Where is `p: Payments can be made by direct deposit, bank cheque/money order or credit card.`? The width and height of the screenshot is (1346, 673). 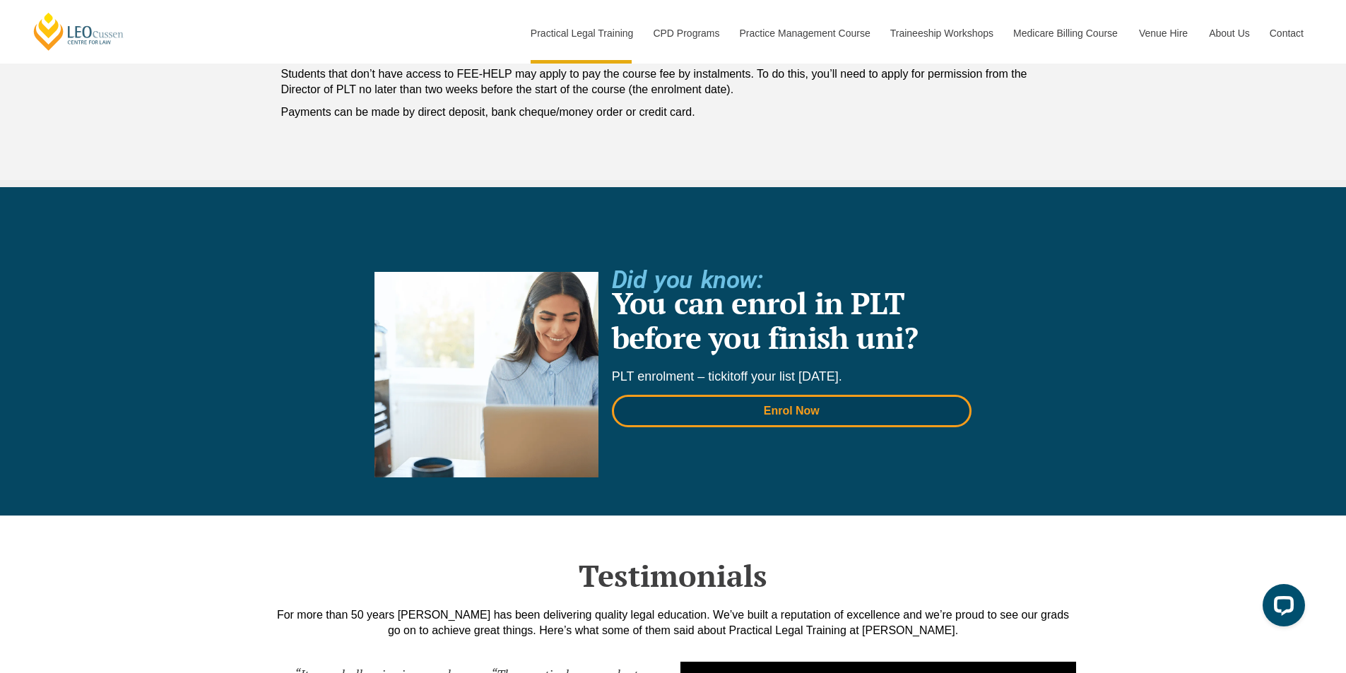 p: Payments can be made by direct deposit, bank cheque/money order or credit card. is located at coordinates (673, 112).